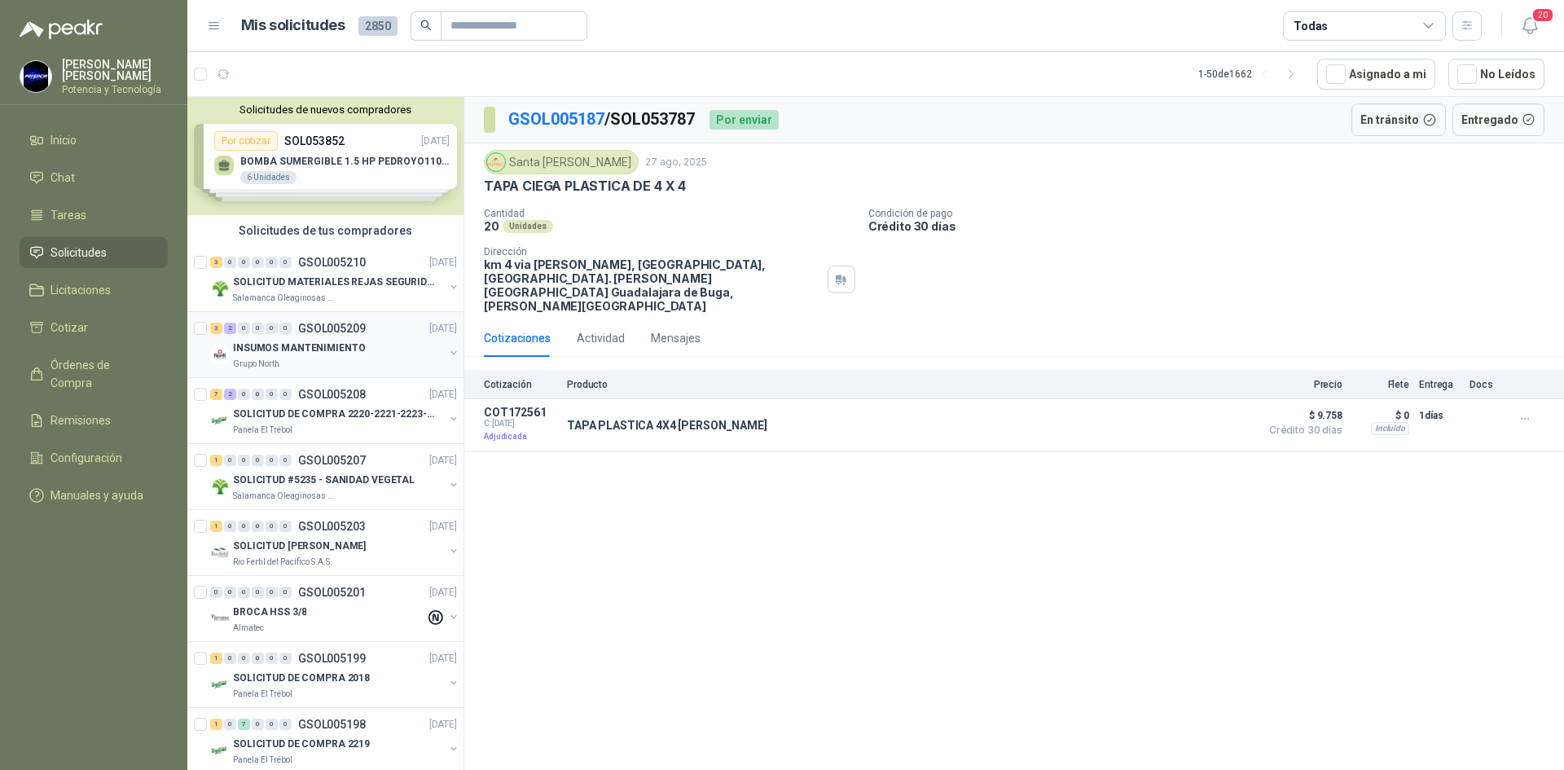 This screenshot has height=770, width=1564. What do you see at coordinates (670, 213) in the screenshot?
I see `p: Cantidad` at bounding box center [670, 213].